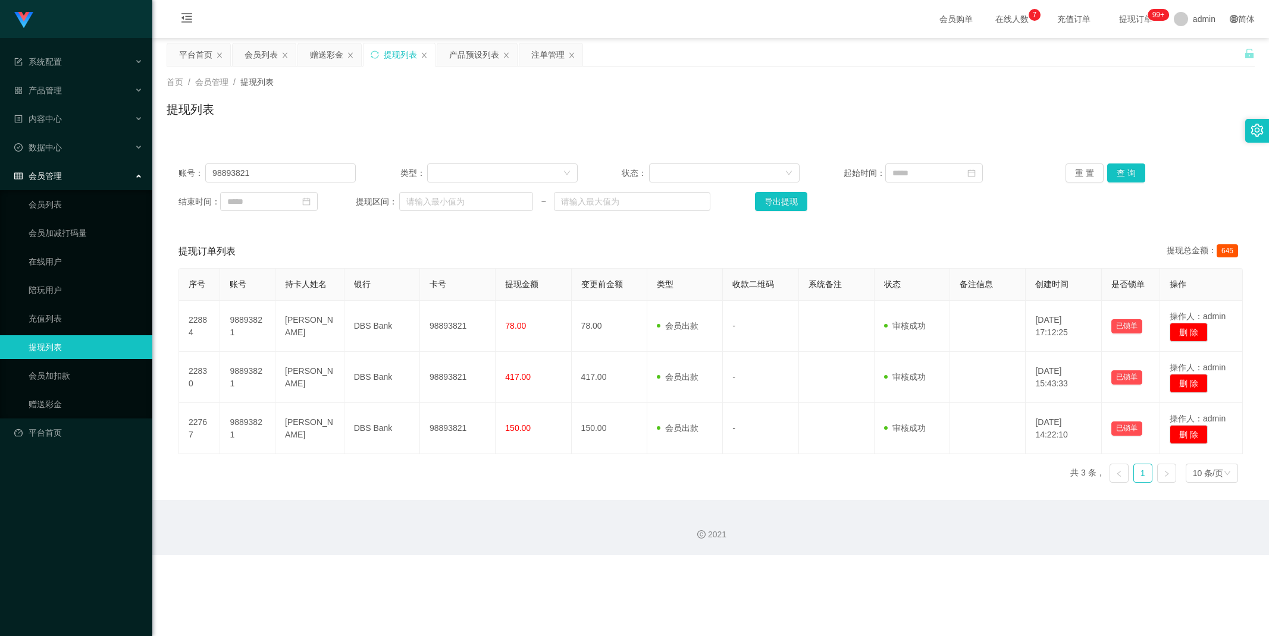 The image size is (1269, 636). What do you see at coordinates (261, 55) in the screenshot?
I see `div: 会员列表` at bounding box center [261, 55].